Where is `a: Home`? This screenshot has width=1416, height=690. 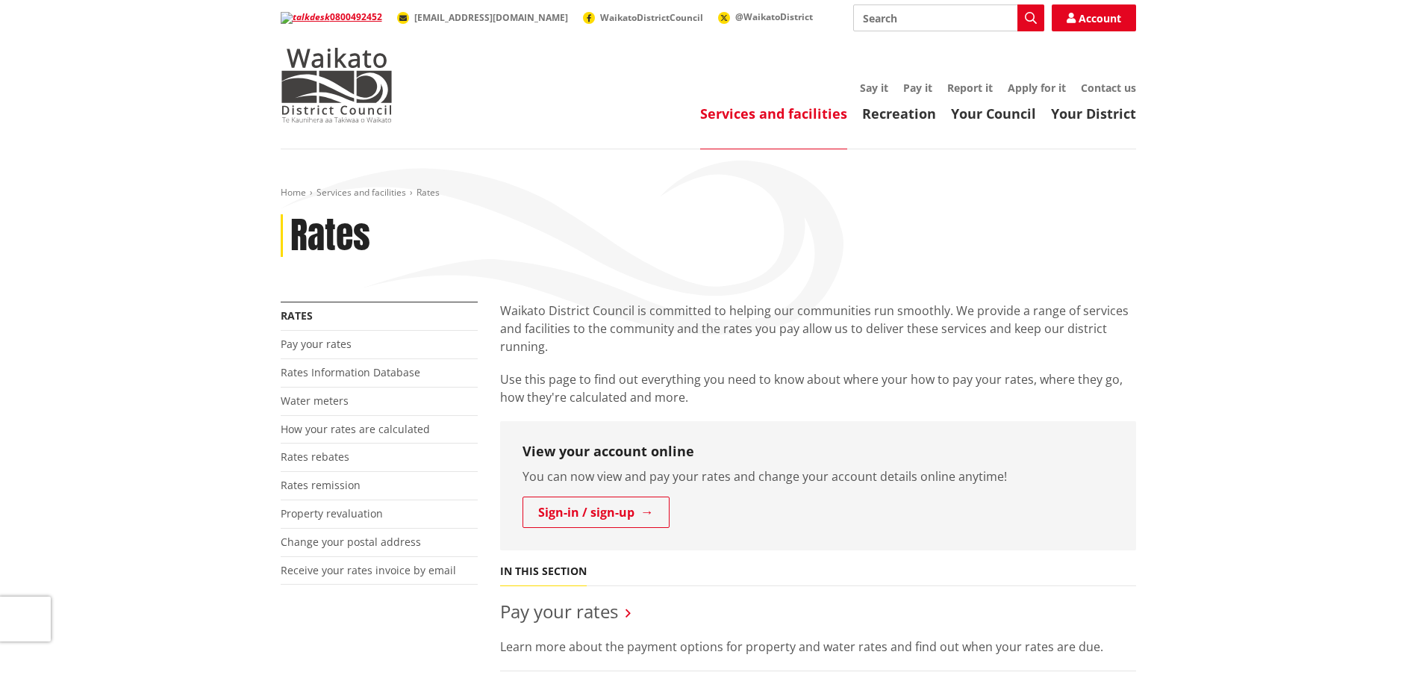 a: Home is located at coordinates (293, 192).